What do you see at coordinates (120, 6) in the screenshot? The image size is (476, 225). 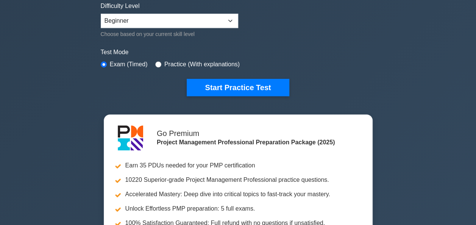 I see `label: Difficulty Level` at bounding box center [120, 6].